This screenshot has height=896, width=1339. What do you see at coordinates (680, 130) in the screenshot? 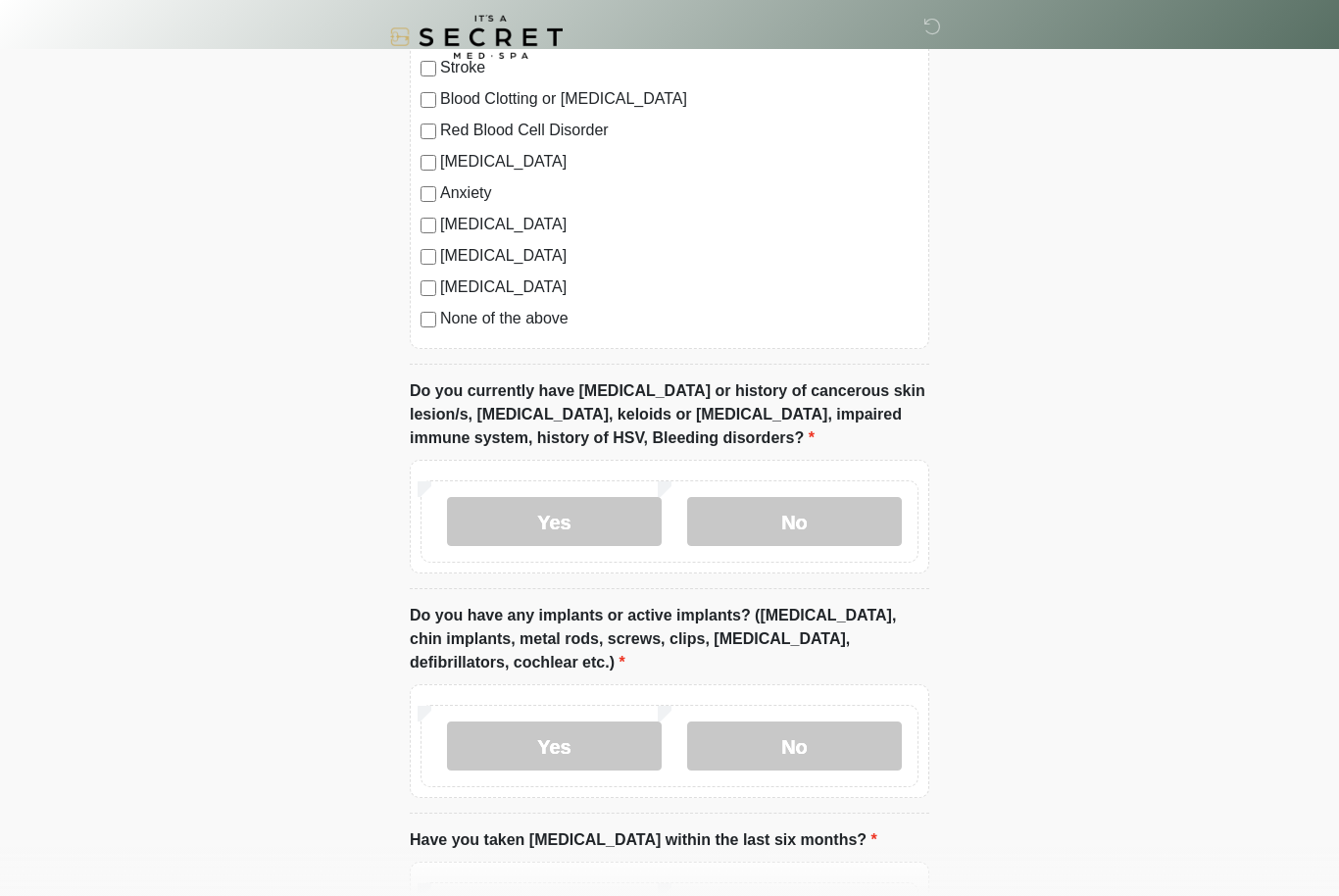
I see `label: Red Blood Cell Disorder` at bounding box center [680, 130].